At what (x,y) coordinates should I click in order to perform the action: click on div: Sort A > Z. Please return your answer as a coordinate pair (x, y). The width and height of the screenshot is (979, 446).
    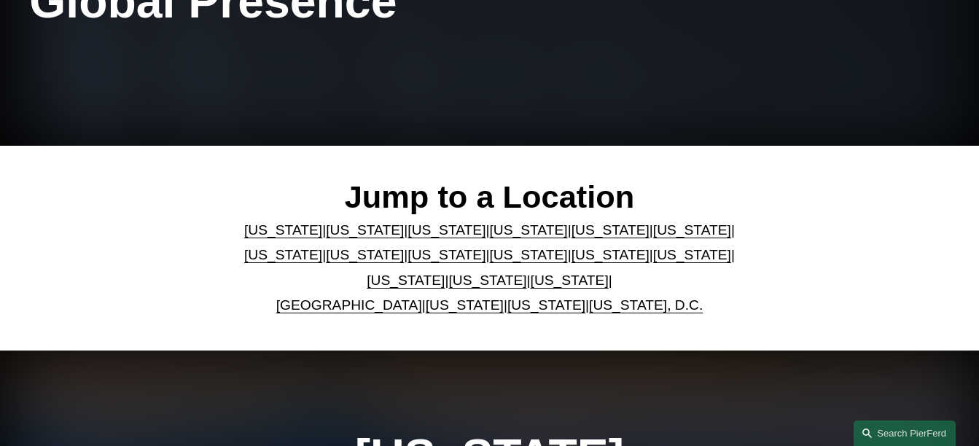
    Looking at the image, I should click on (489, 12).